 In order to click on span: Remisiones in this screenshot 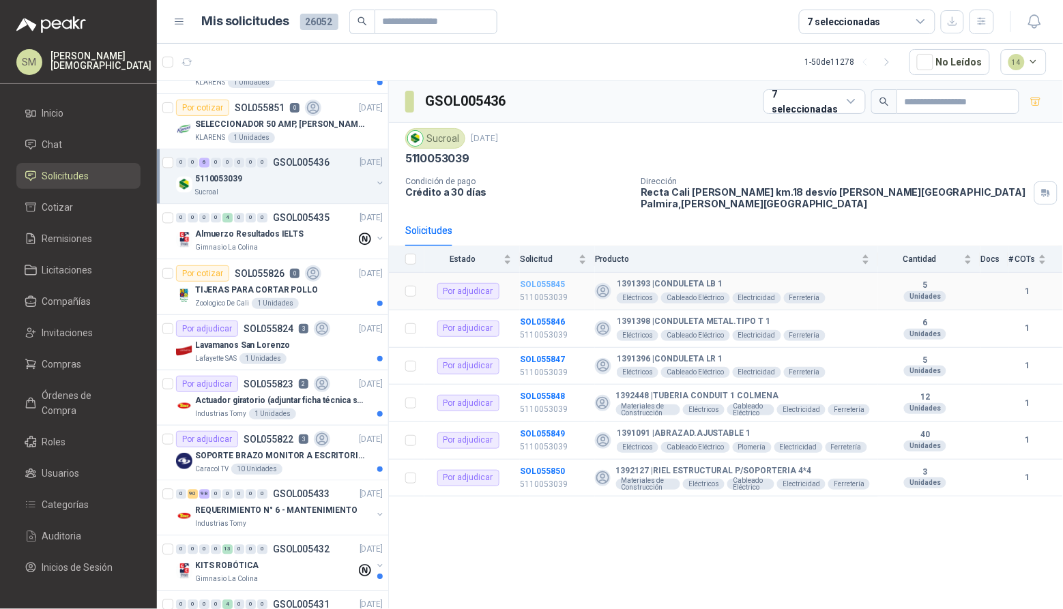, I will do `click(68, 239)`.